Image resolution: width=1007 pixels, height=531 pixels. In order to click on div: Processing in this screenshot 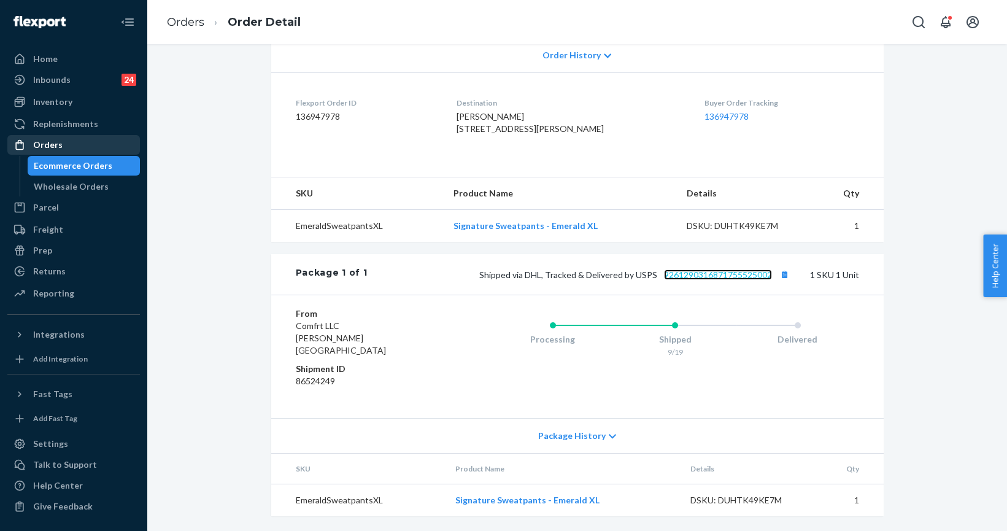, I will do `click(553, 339)`.